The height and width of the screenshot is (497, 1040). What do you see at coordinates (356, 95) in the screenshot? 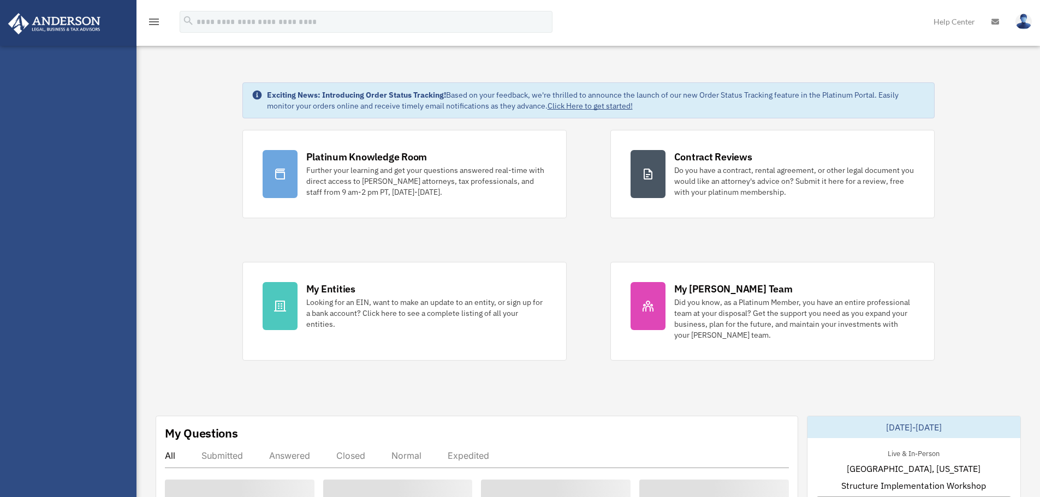
I see `strong: Exciting News: Introducing Order Status Tracking!` at bounding box center [356, 95].